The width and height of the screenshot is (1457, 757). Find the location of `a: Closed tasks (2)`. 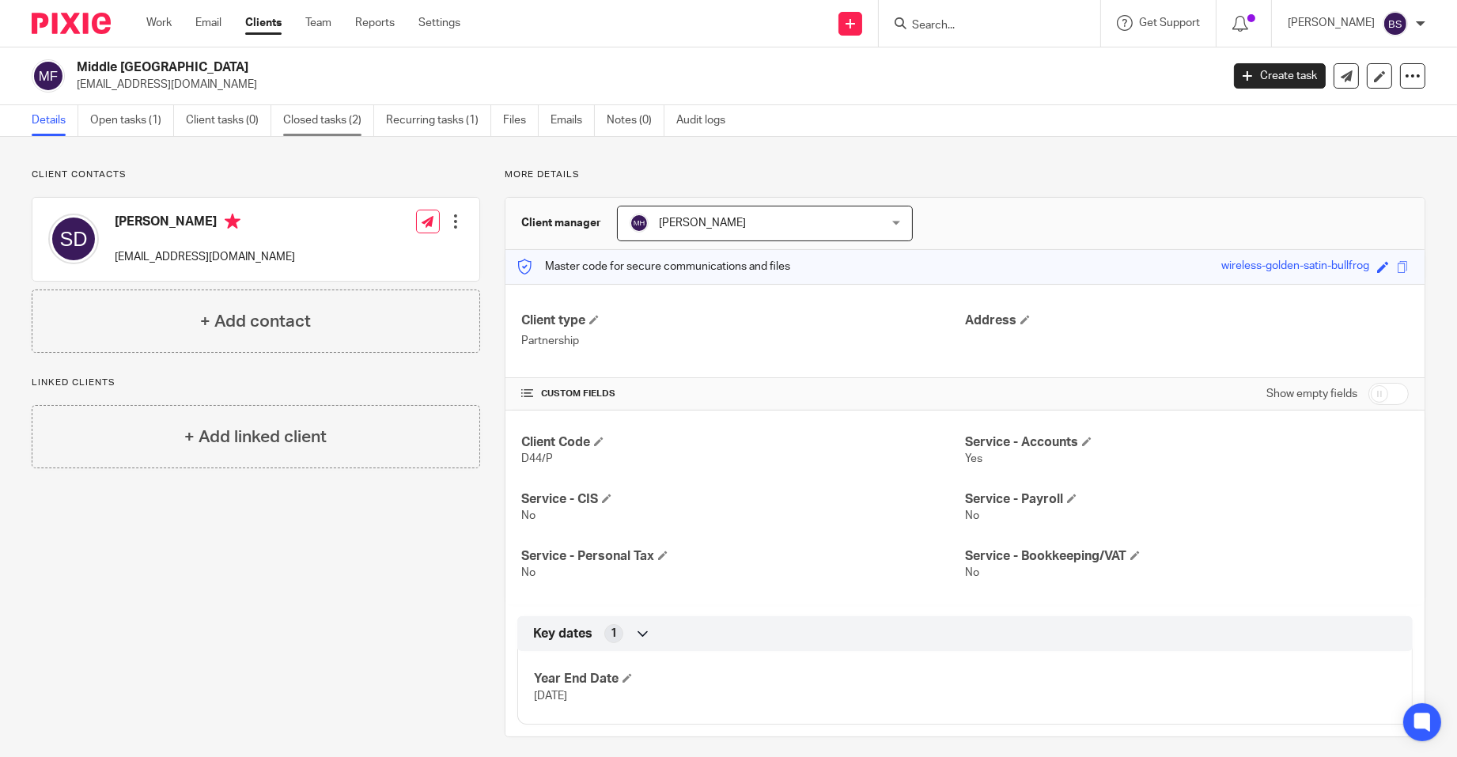

a: Closed tasks (2) is located at coordinates (328, 120).